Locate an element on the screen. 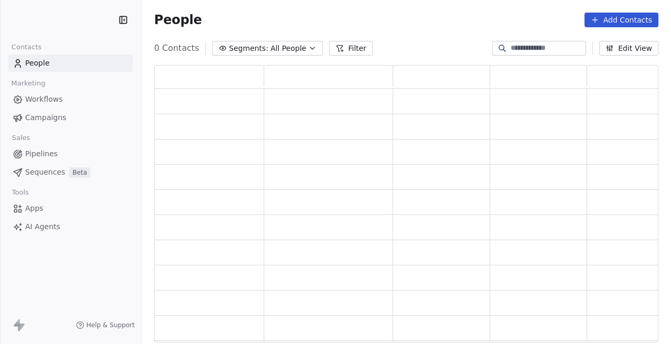  a: Workflows is located at coordinates (70, 99).